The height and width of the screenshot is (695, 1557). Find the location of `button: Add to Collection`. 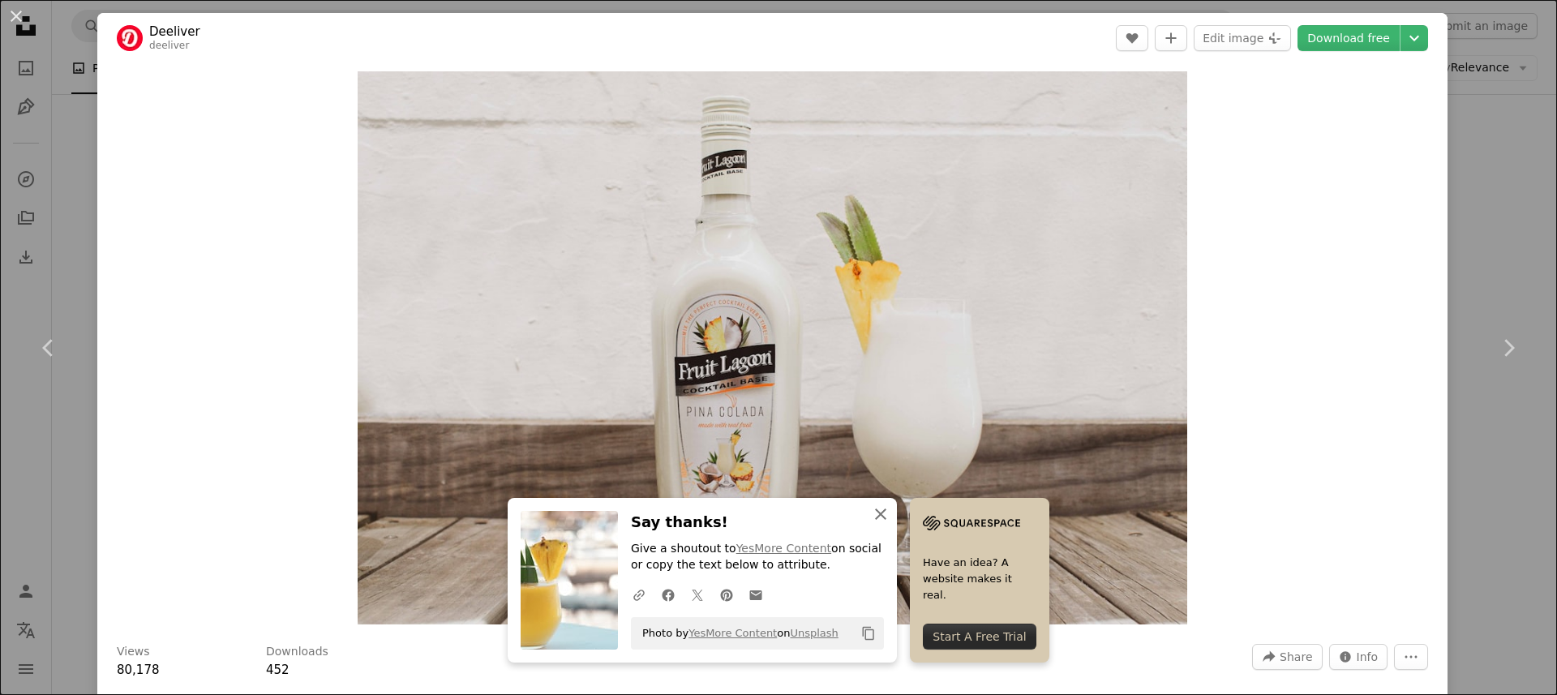

button: Add to Collection is located at coordinates (1171, 38).